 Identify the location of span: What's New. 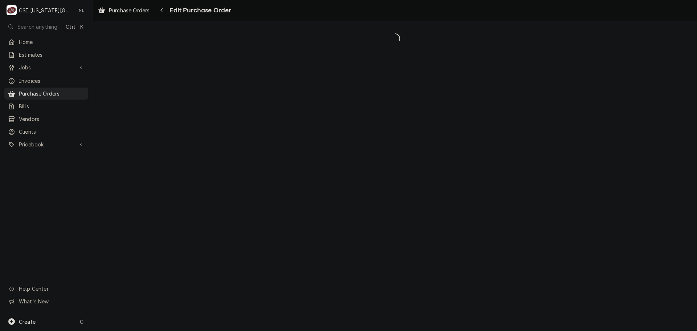
(51, 301).